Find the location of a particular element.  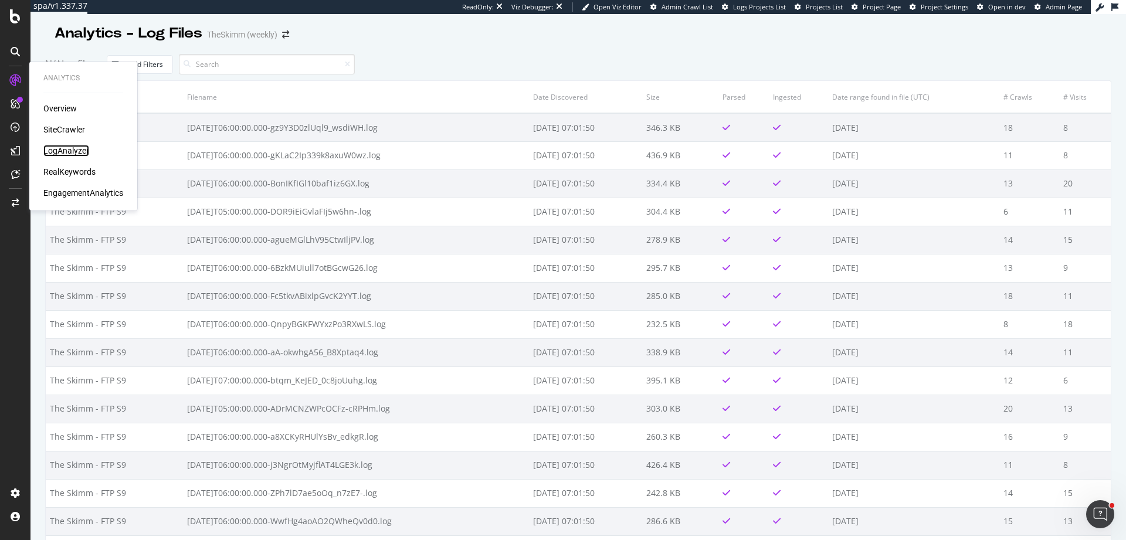

div: RealKeywords is located at coordinates (69, 172).